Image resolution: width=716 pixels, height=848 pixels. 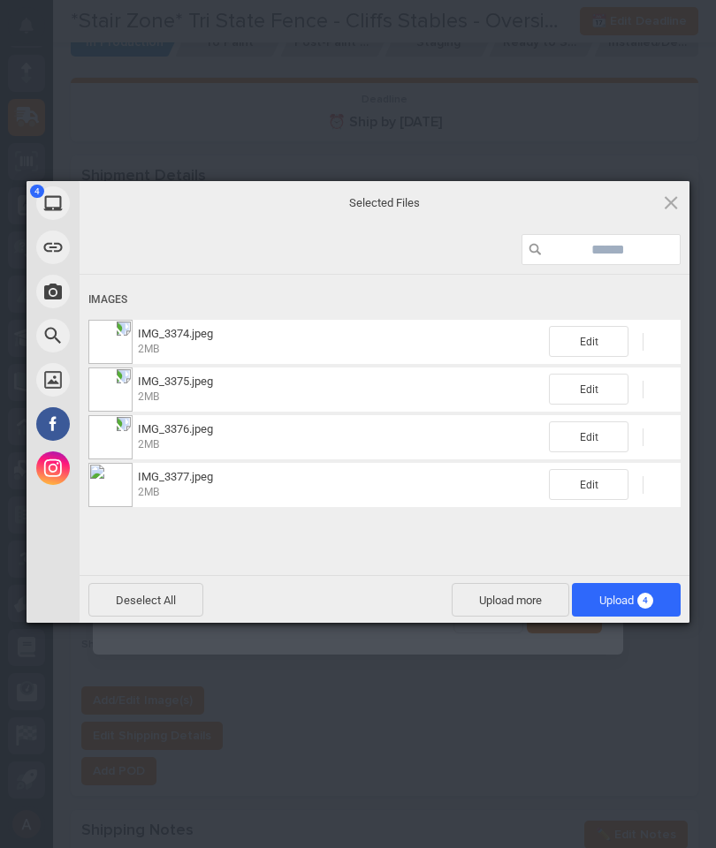 I want to click on span: Click here or hit ESC to close picker, so click(x=671, y=202).